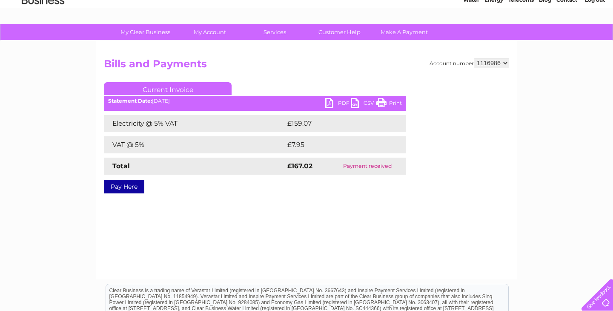 The height and width of the screenshot is (311, 613). I want to click on a: Make A Payment, so click(404, 32).